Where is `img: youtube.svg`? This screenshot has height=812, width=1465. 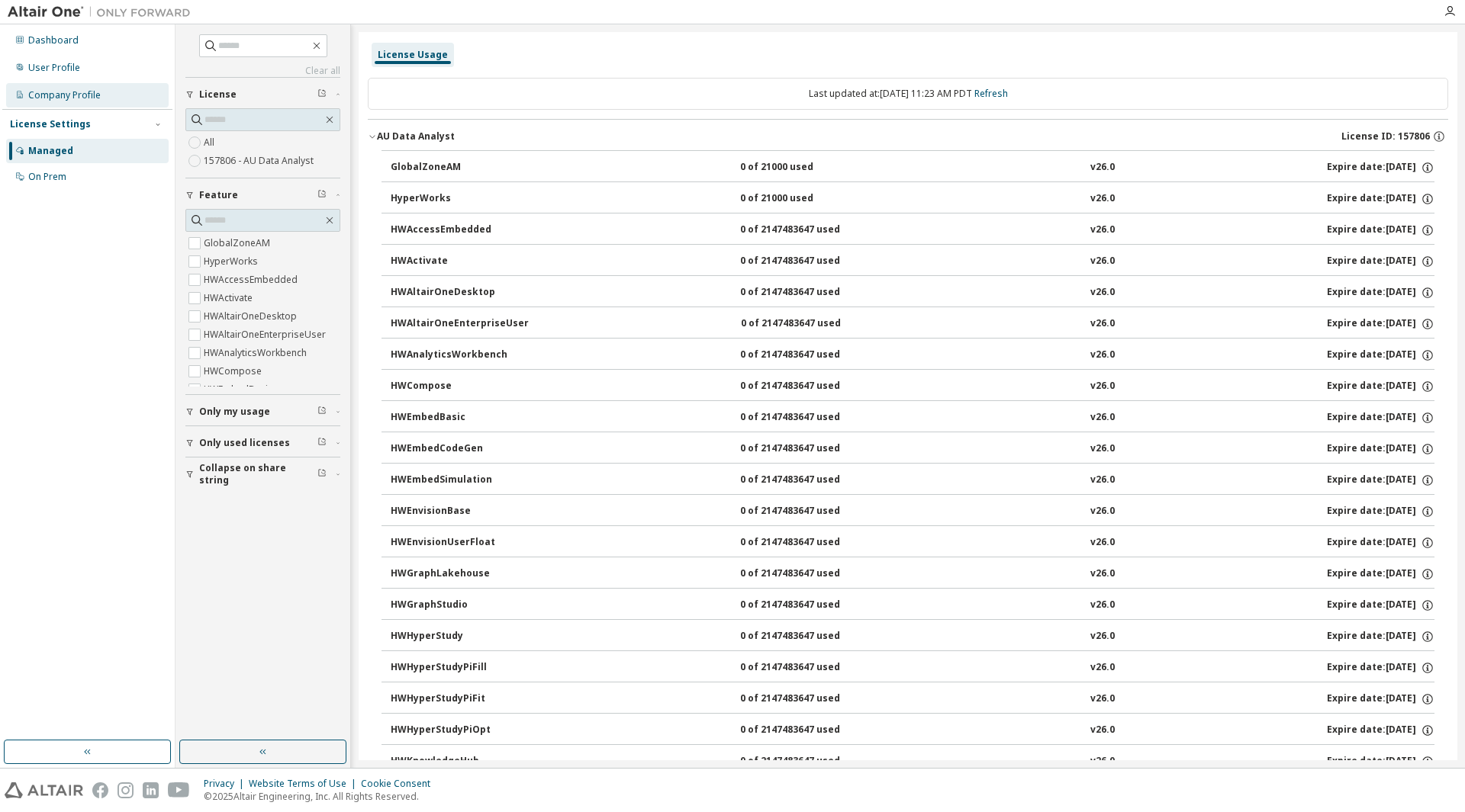 img: youtube.svg is located at coordinates (179, 791).